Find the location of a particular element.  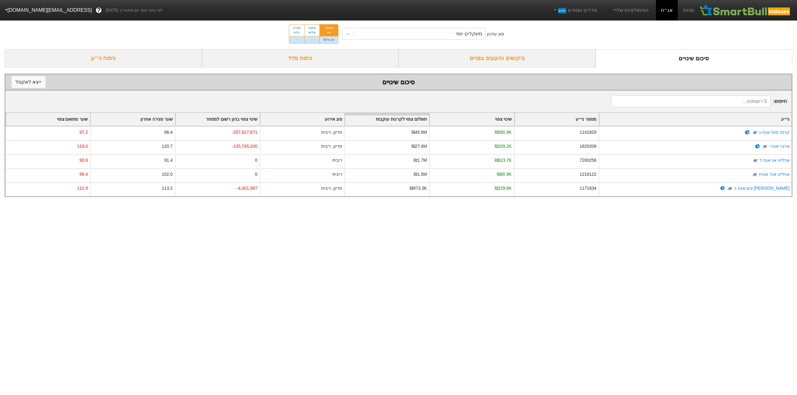

img: SmartBull is located at coordinates (745, 10).